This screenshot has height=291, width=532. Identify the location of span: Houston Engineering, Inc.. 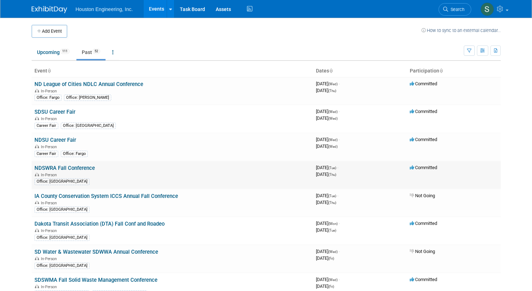
(104, 9).